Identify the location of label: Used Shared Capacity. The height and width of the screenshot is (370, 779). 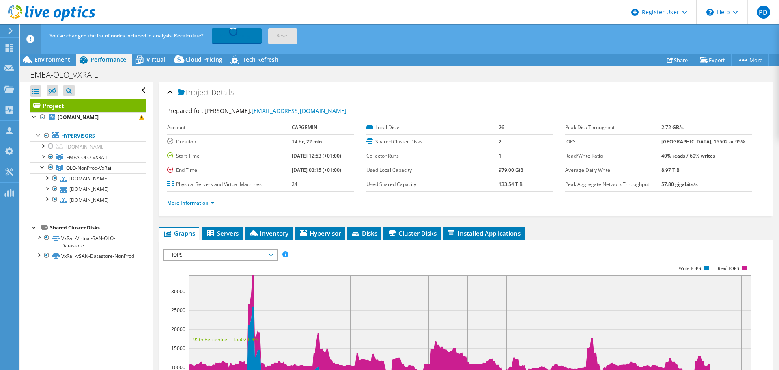
(432, 184).